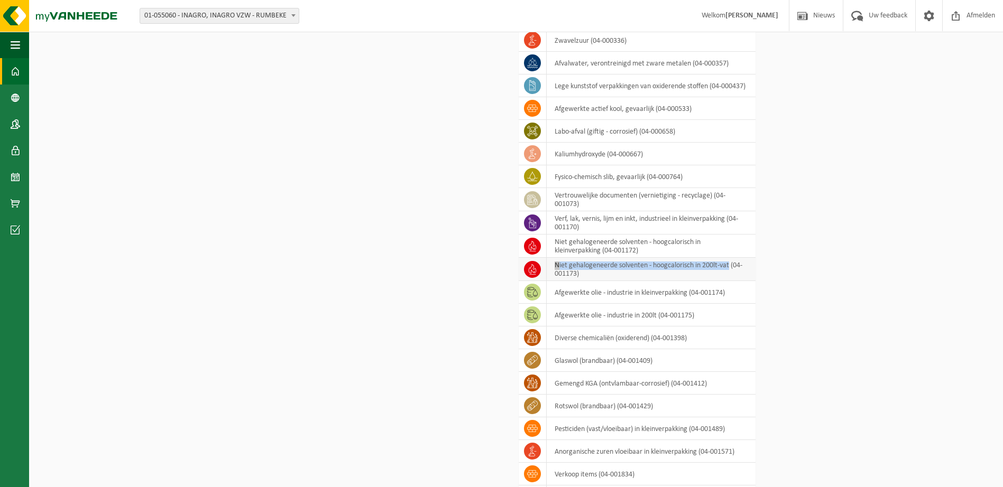 This screenshot has width=1003, height=487. What do you see at coordinates (651, 270) in the screenshot?
I see `td: niet gehalogeneerde solventen - hoogcalorisch in 200lt-vat (04-001173)` at bounding box center [651, 270].